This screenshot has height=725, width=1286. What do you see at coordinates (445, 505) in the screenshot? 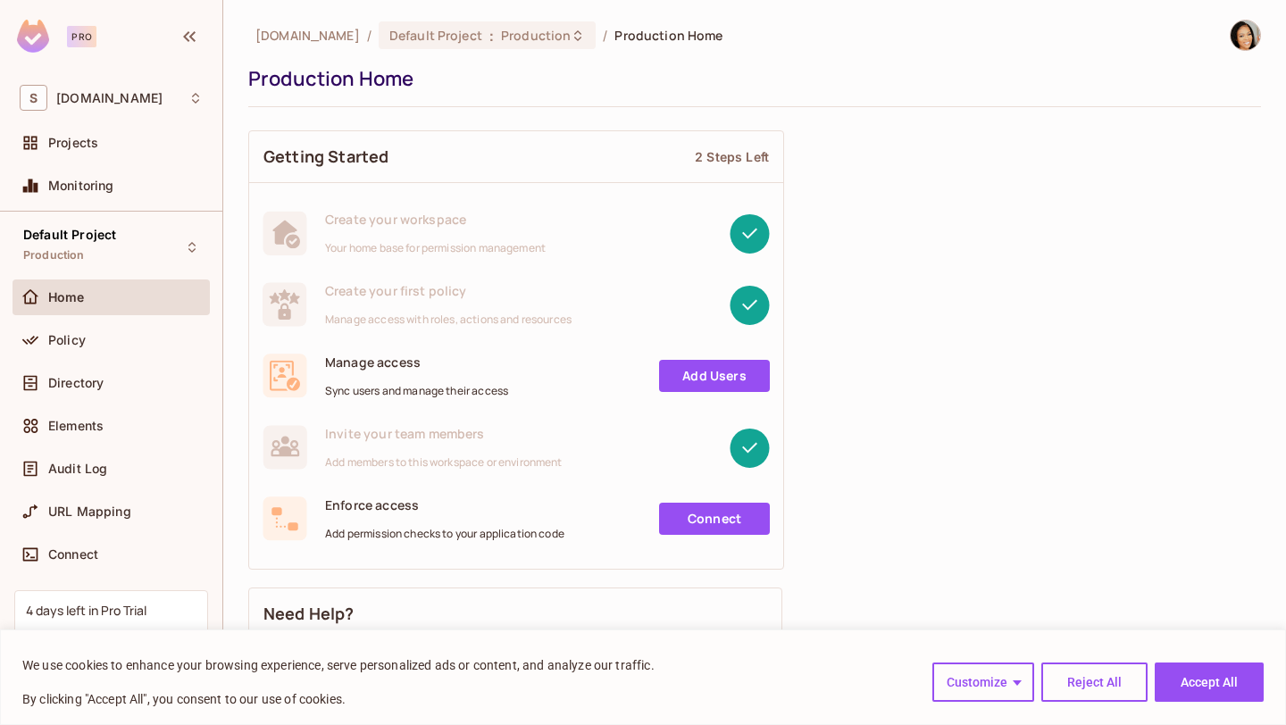
I see `span: Enforce access` at bounding box center [445, 505].